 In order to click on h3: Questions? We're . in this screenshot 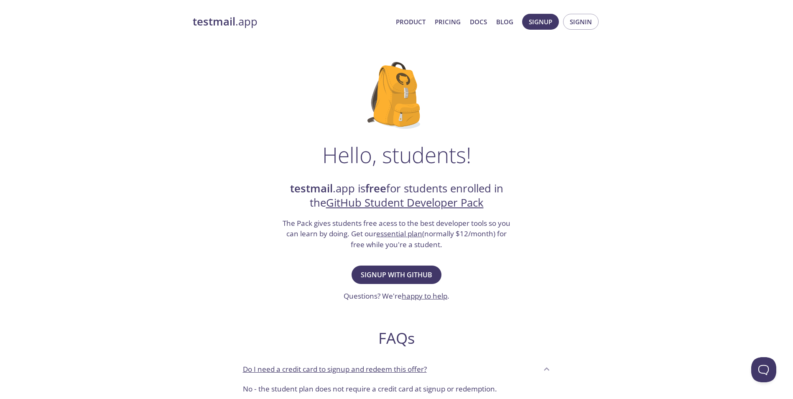, I will do `click(396, 296)`.